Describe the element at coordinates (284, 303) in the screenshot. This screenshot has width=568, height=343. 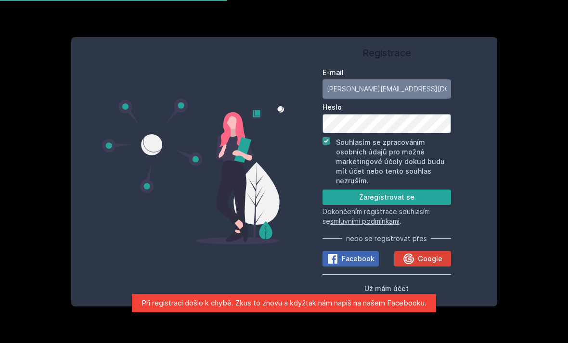
I see `div: Při registraci došlo k chybě. Zkus to znovu a kdyžtak nám napiš na našem Facebooku.` at that location.